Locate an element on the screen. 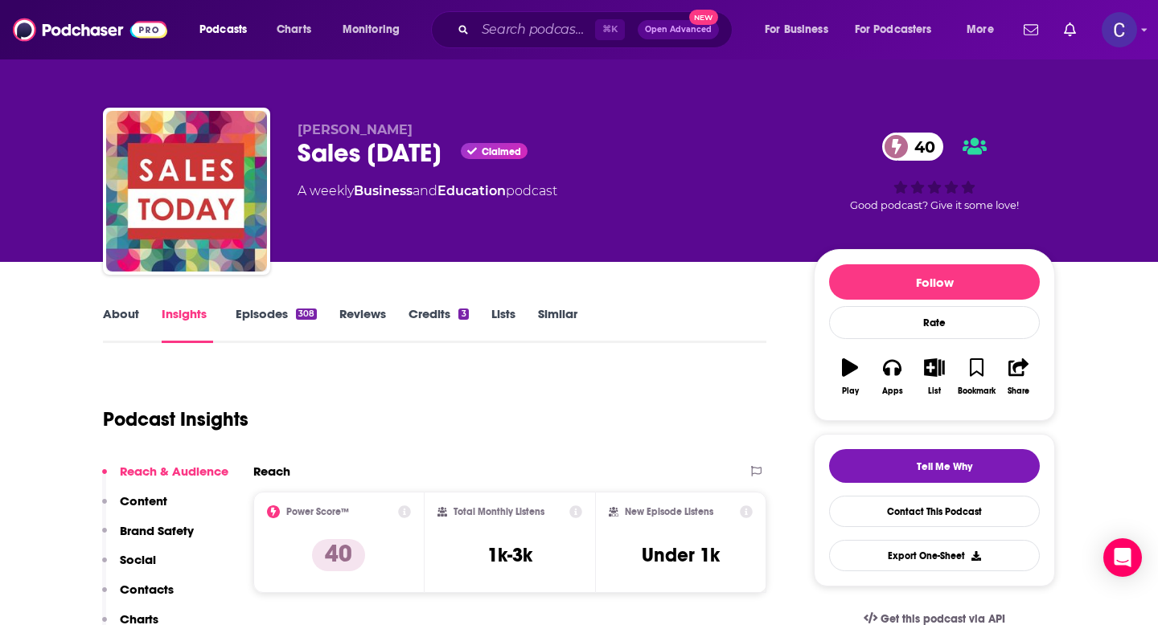 This screenshot has height=625, width=1158. button: Content is located at coordinates (134, 508).